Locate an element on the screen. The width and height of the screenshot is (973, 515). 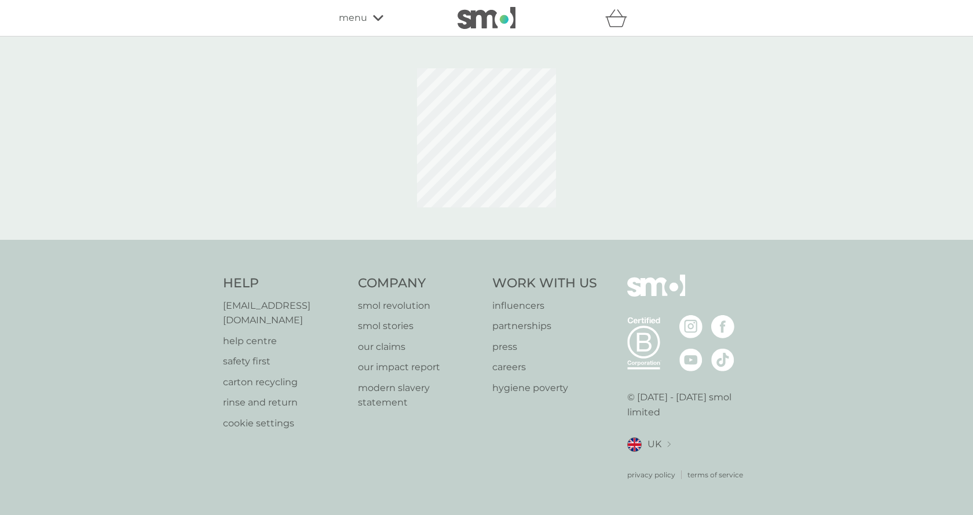
a: hygiene poverty is located at coordinates (545, 388).